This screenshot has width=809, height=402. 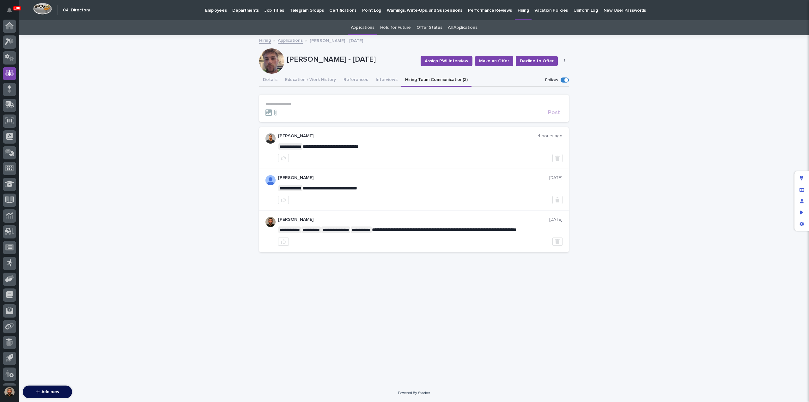 I want to click on button: users-avatar, so click(x=9, y=392).